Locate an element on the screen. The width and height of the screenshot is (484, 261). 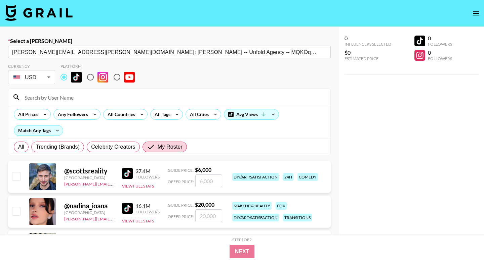
div: 37.4M is located at coordinates (148, 171).